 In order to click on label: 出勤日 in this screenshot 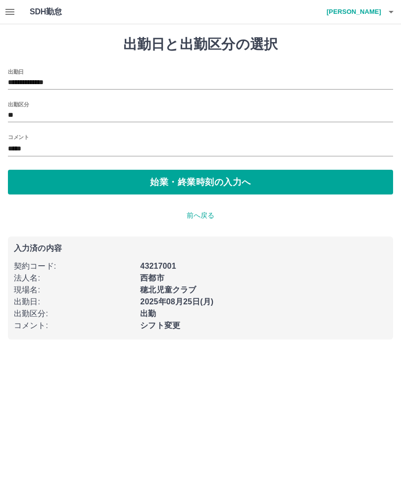, I will do `click(16, 71)`.